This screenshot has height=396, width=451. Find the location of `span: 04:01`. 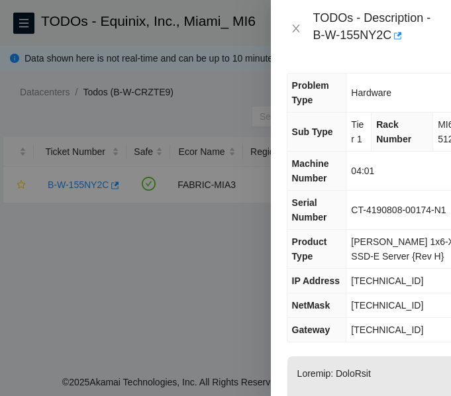

span: 04:01 is located at coordinates (363, 171).